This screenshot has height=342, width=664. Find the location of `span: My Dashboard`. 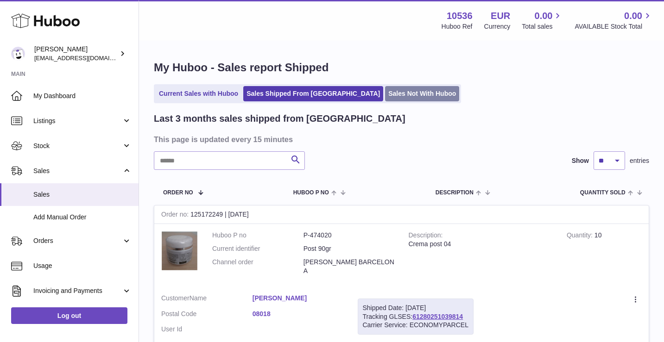

span: My Dashboard is located at coordinates (82, 96).